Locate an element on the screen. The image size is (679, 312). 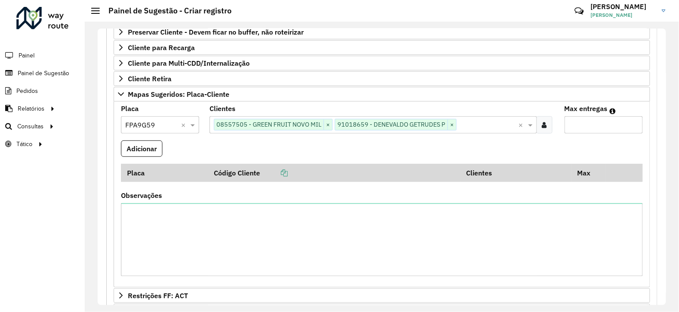
span: Cliente para Recarga is located at coordinates (161, 48).